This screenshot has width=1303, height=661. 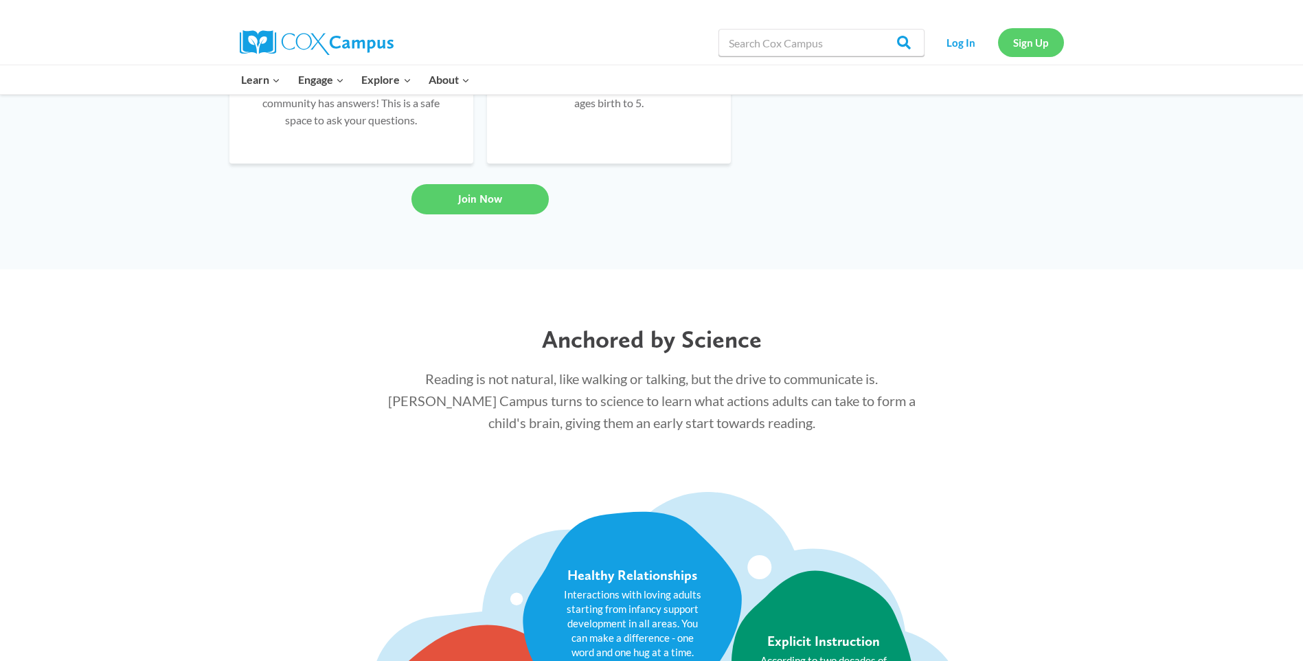 I want to click on button: Child menu of About, so click(x=449, y=80).